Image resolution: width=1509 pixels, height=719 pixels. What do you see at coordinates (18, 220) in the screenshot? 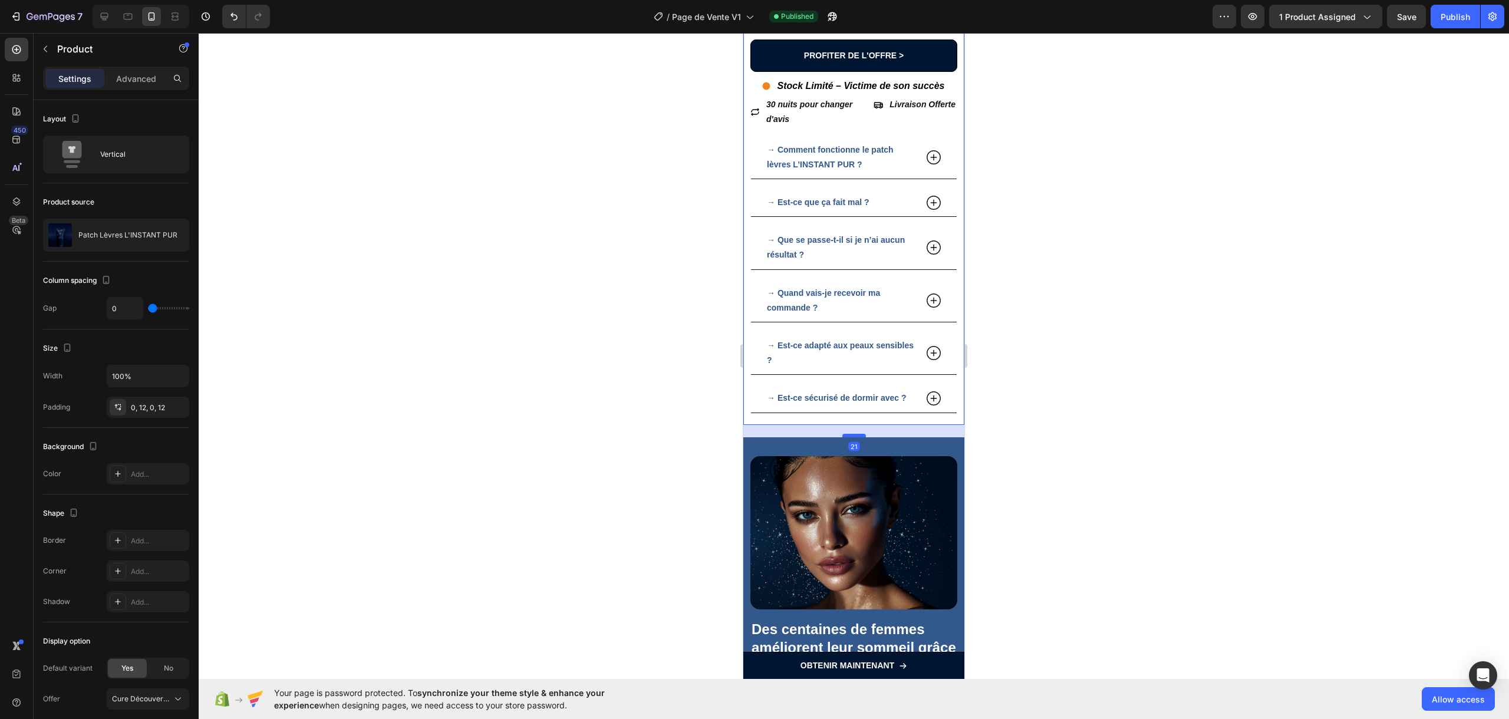
I see `div: Beta` at bounding box center [18, 220].